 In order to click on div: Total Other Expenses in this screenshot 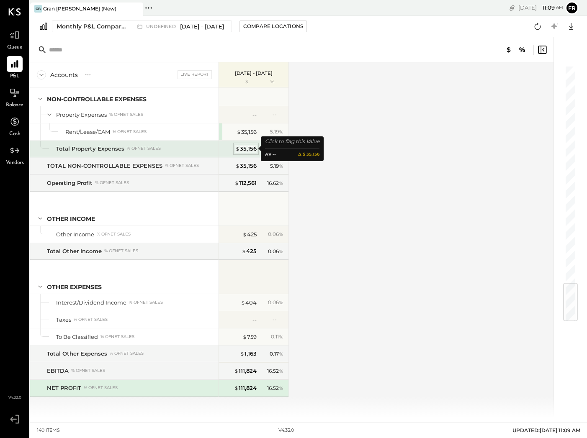, I will do `click(77, 354)`.